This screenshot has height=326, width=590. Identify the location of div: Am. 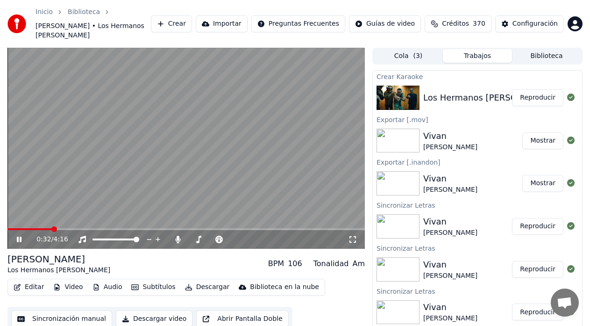
(359, 264).